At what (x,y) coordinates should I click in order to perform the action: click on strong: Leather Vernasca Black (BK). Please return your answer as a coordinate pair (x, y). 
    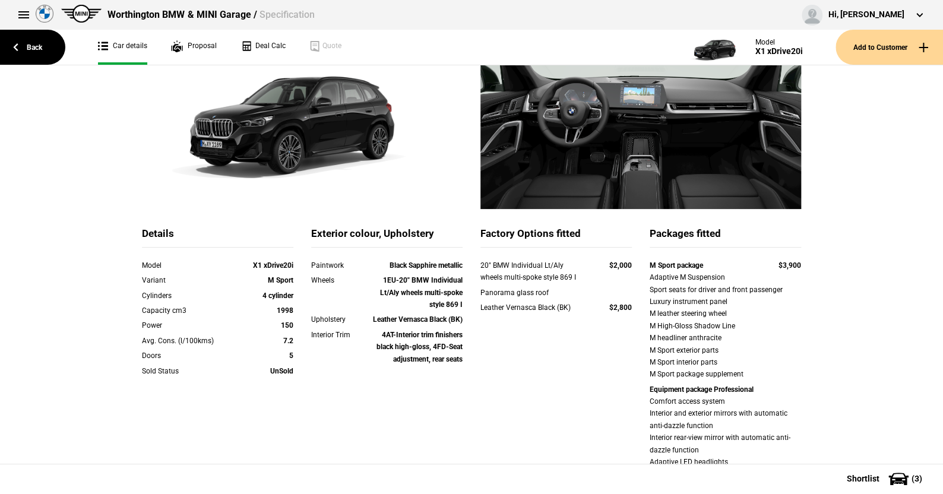
    Looking at the image, I should click on (417, 319).